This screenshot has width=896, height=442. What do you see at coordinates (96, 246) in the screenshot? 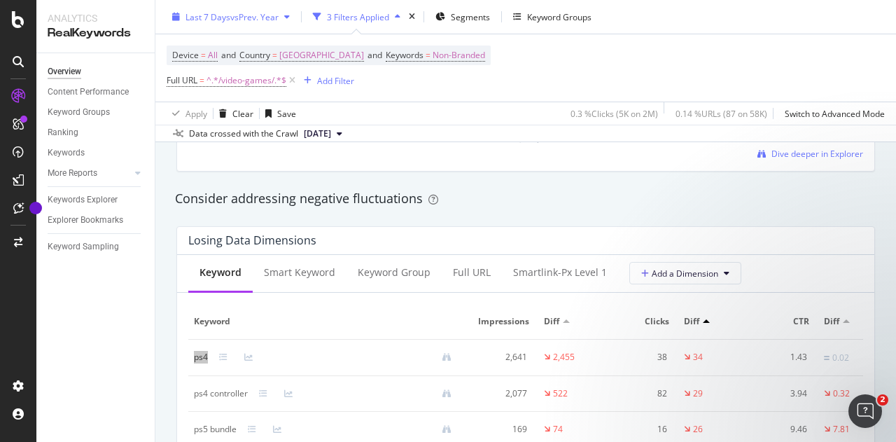
I see `a: Keyword Sampling` at bounding box center [96, 246].